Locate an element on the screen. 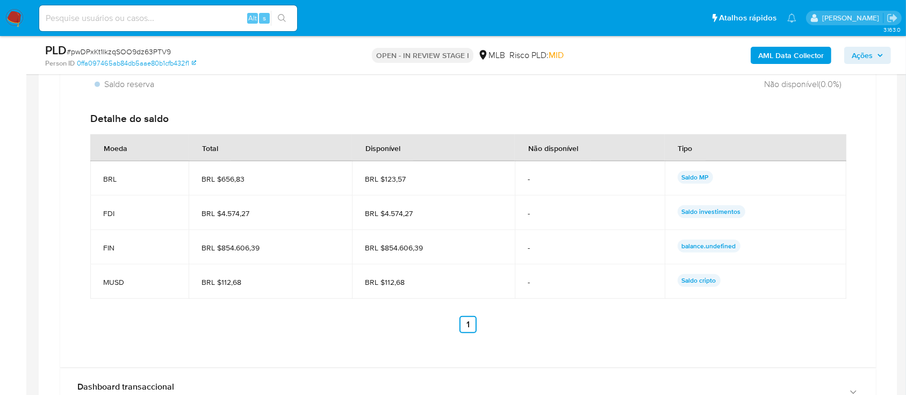  div: MLB is located at coordinates (491, 55).